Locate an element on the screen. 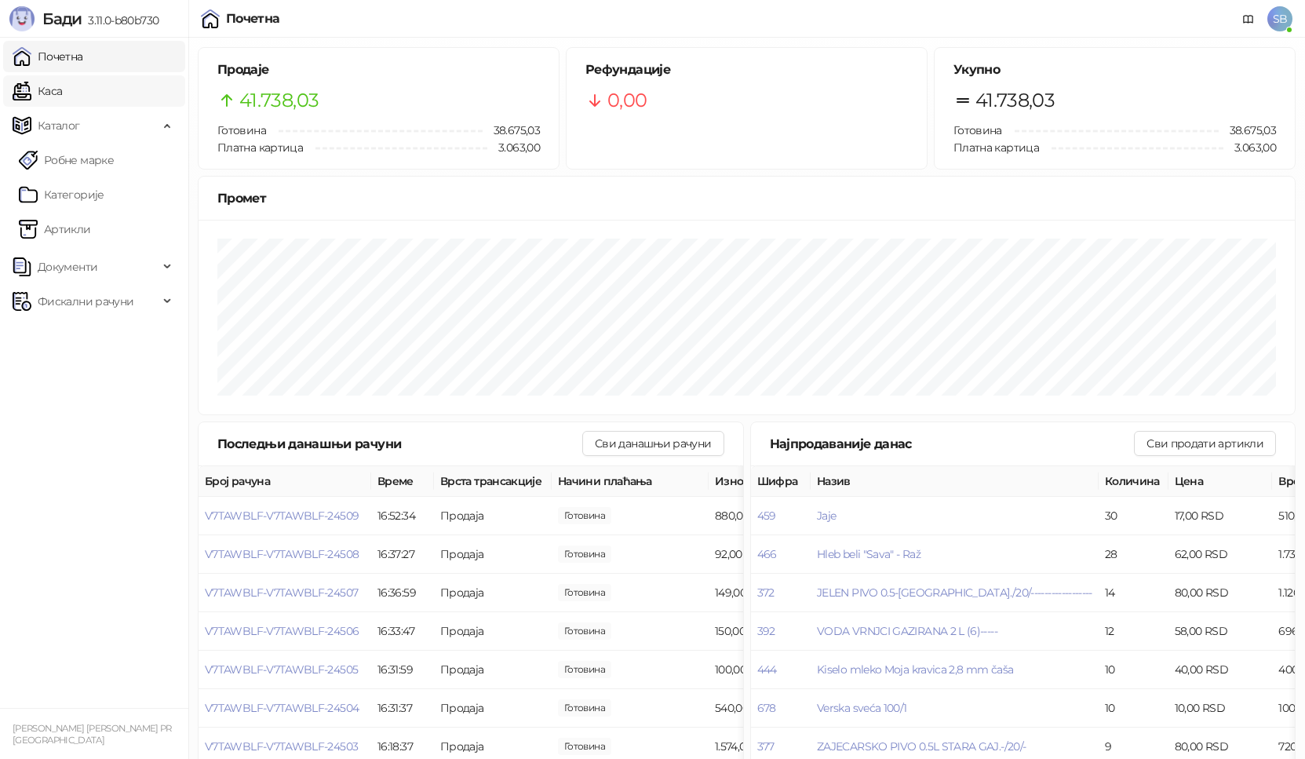 This screenshot has width=1305, height=759. button: V7TAWBLF-V7TAWBLF-24507 is located at coordinates (281, 592).